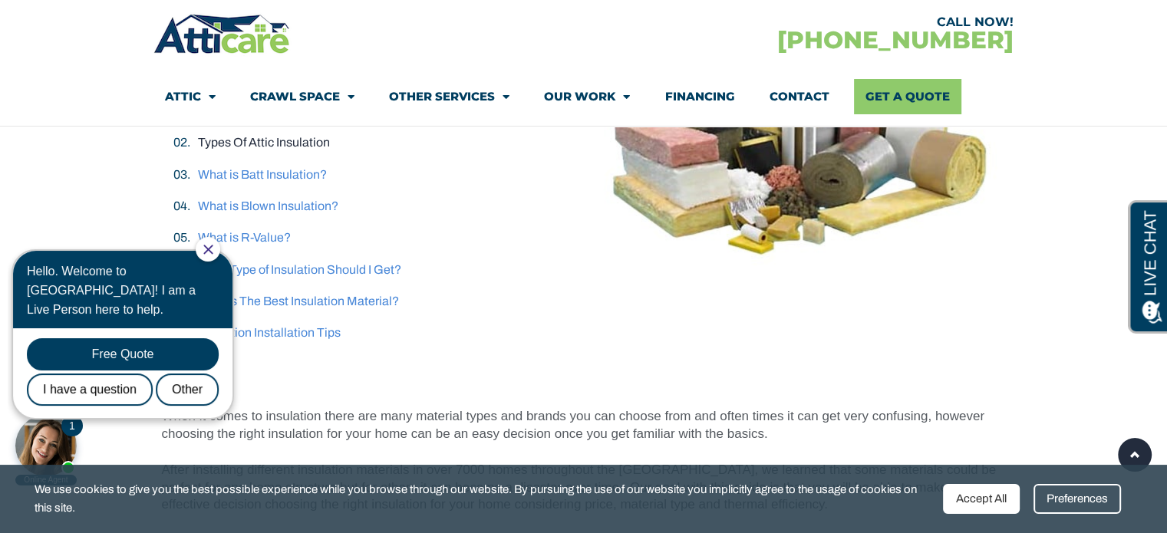 The image size is (1167, 533). Describe the element at coordinates (38, 210) in the screenshot. I see `div: Need help? Chat with us now!` at that location.